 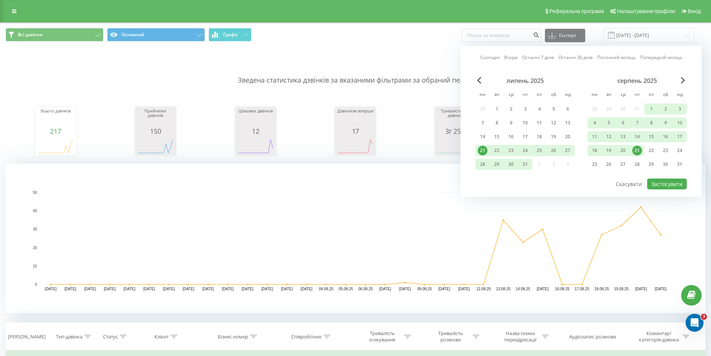 I want to click on abbr: неділя, so click(x=568, y=95).